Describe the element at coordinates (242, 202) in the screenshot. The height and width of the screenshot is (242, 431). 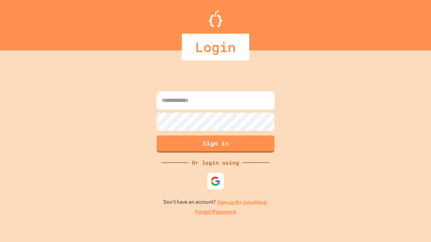
I see `a: Sign up for JuiceMind.` at that location.